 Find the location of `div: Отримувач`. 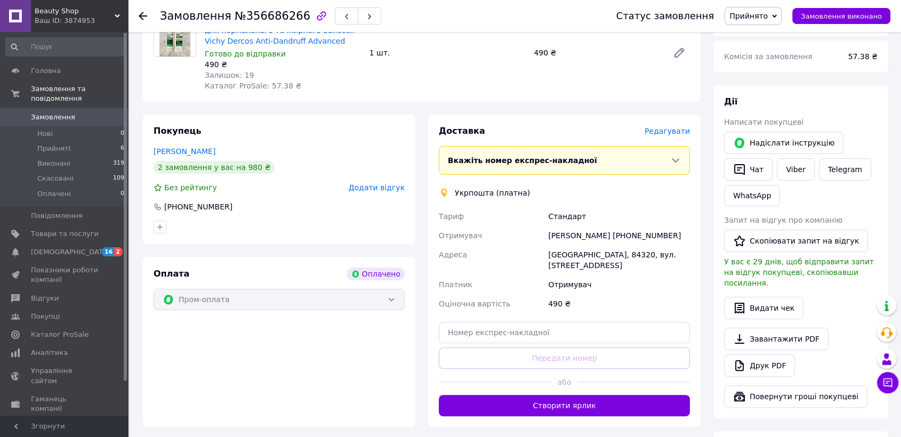

div: Отримувач is located at coordinates (619, 285).